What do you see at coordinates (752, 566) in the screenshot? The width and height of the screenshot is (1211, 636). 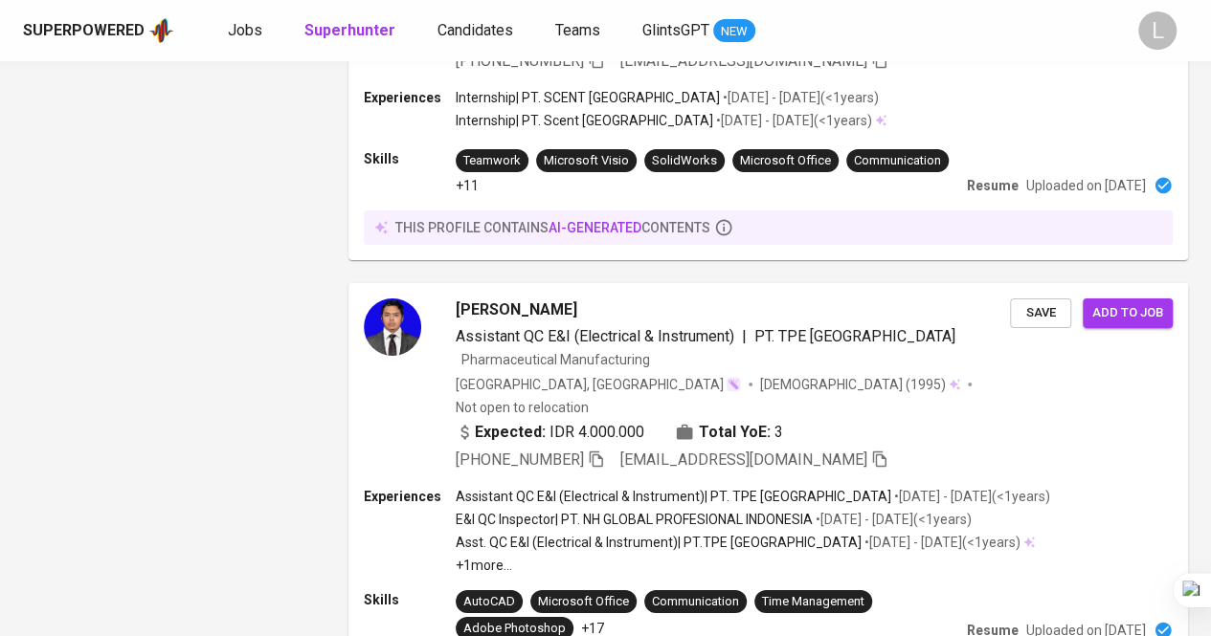 I see `p: +1 more ...` at bounding box center [752, 566].